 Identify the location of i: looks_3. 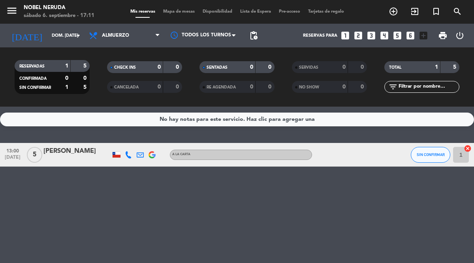
(371, 36).